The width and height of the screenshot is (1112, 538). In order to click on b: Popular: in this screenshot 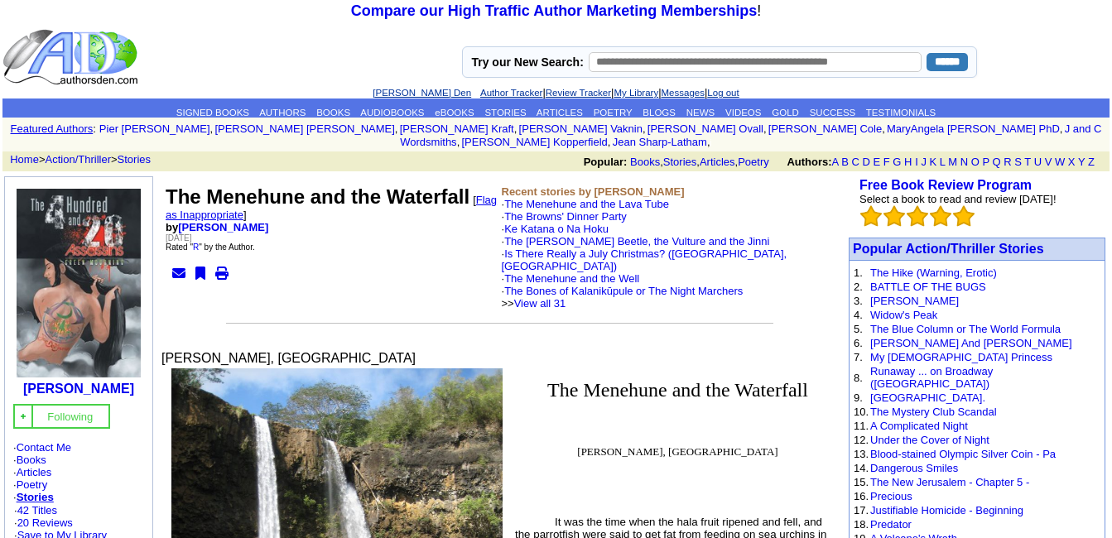, I will do `click(605, 161)`.